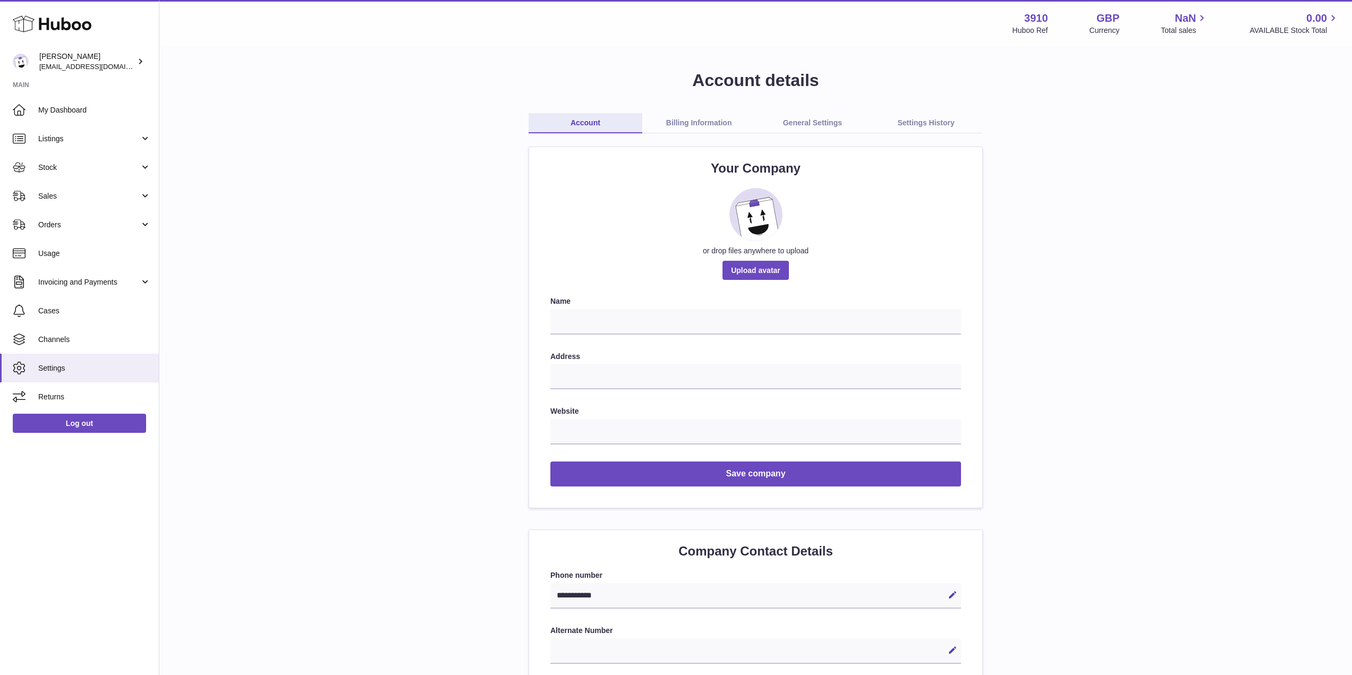 Image resolution: width=1352 pixels, height=675 pixels. I want to click on a: Account, so click(585, 123).